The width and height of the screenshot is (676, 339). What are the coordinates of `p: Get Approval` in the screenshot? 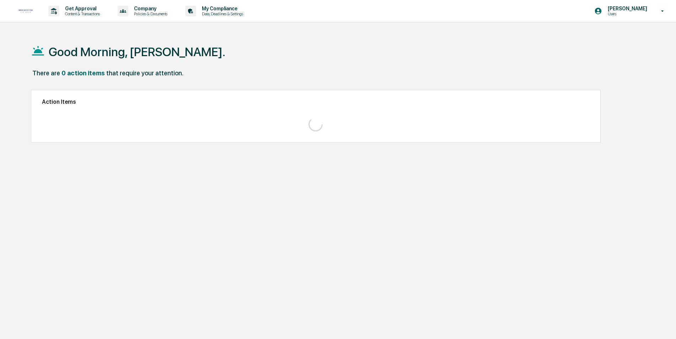 It's located at (81, 9).